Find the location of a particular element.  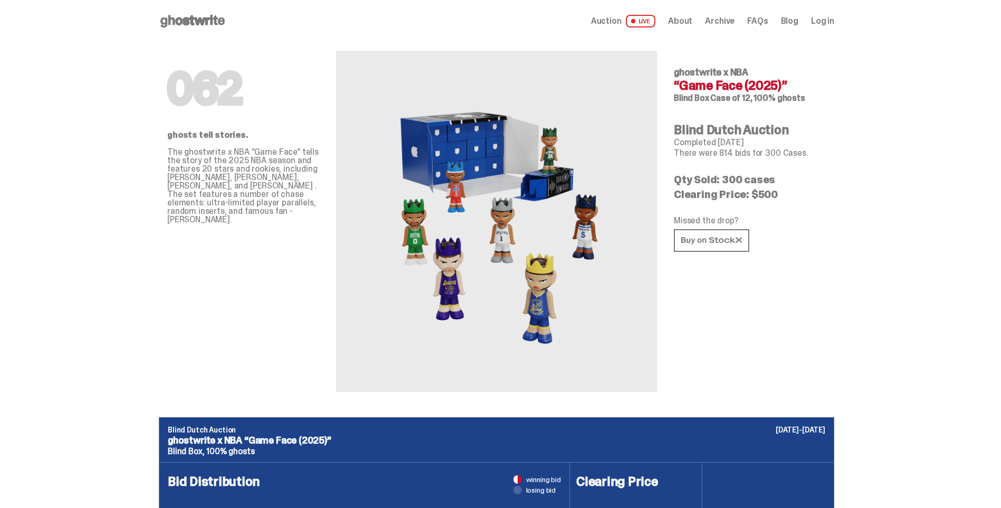

span: Blind Box is located at coordinates (691, 98).